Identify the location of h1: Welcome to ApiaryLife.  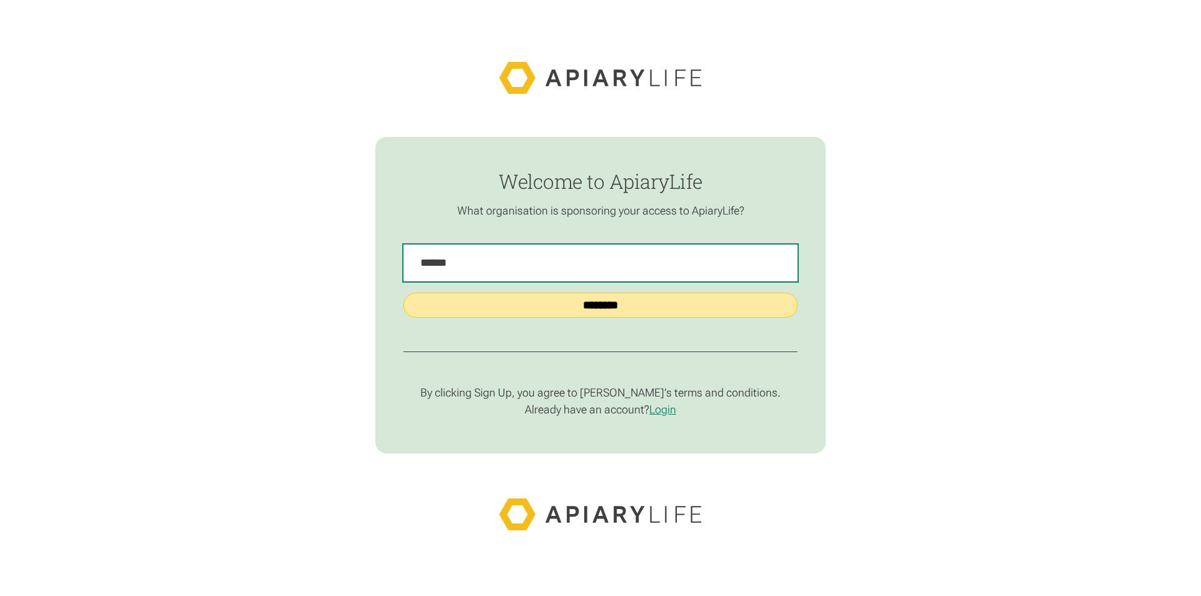
(601, 181).